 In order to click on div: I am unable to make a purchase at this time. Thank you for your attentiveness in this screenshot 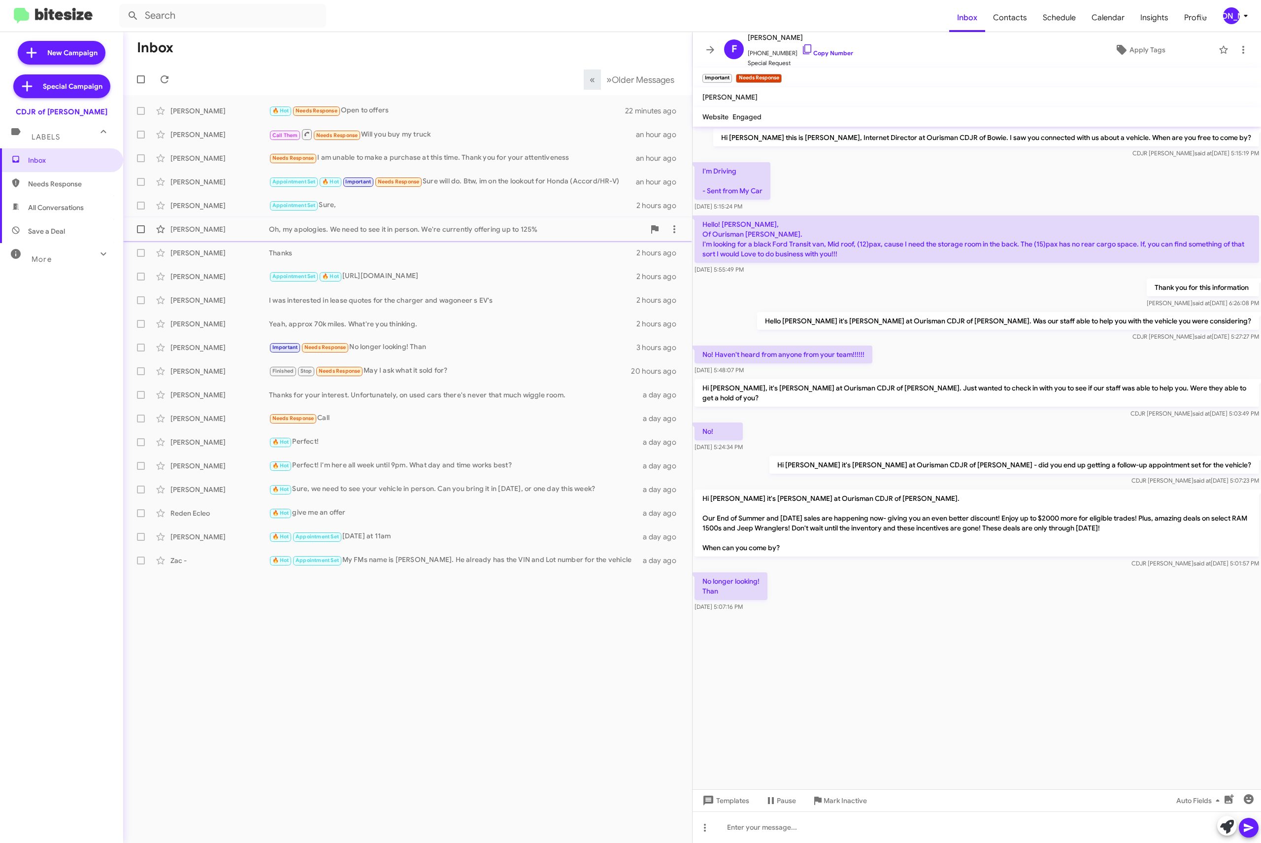, I will do `click(452, 158)`.